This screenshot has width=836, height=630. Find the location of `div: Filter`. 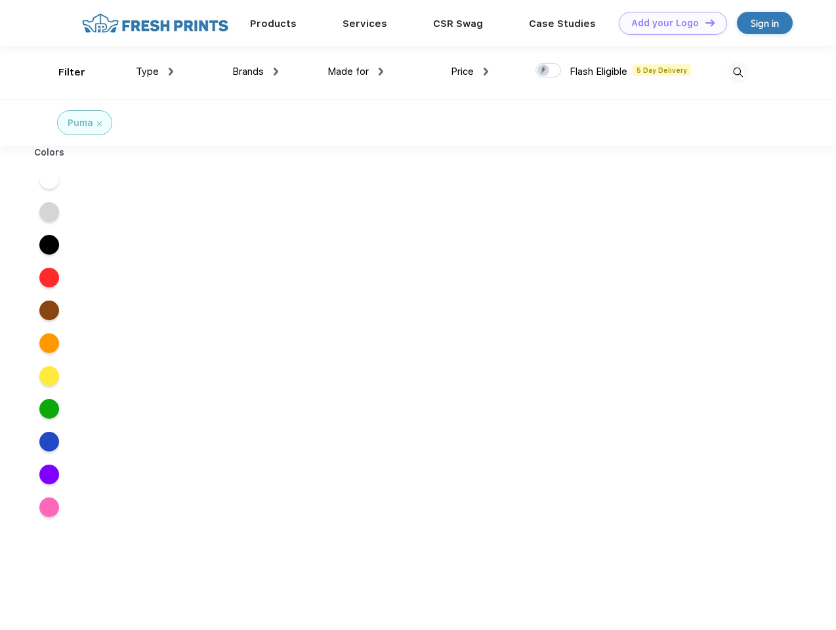

div: Filter is located at coordinates (71, 72).